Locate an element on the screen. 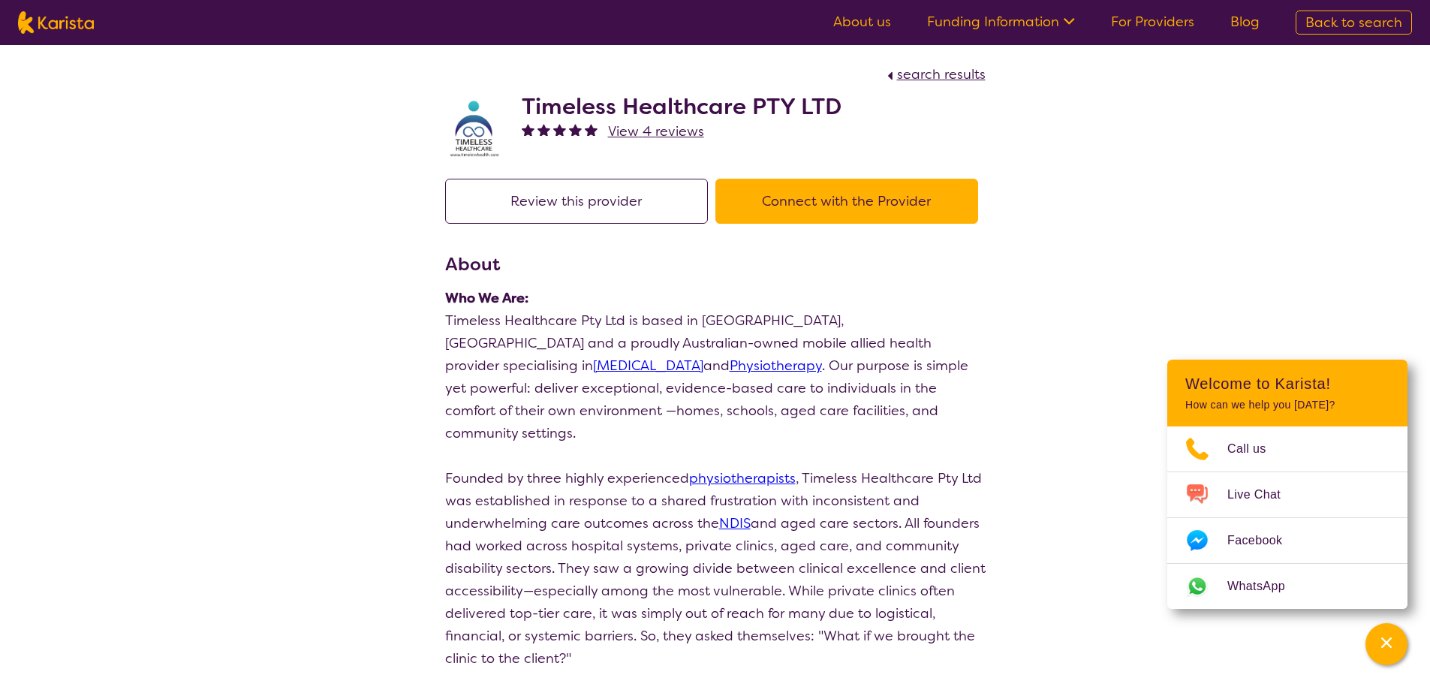 This screenshot has height=684, width=1430. a: About us is located at coordinates (862, 22).